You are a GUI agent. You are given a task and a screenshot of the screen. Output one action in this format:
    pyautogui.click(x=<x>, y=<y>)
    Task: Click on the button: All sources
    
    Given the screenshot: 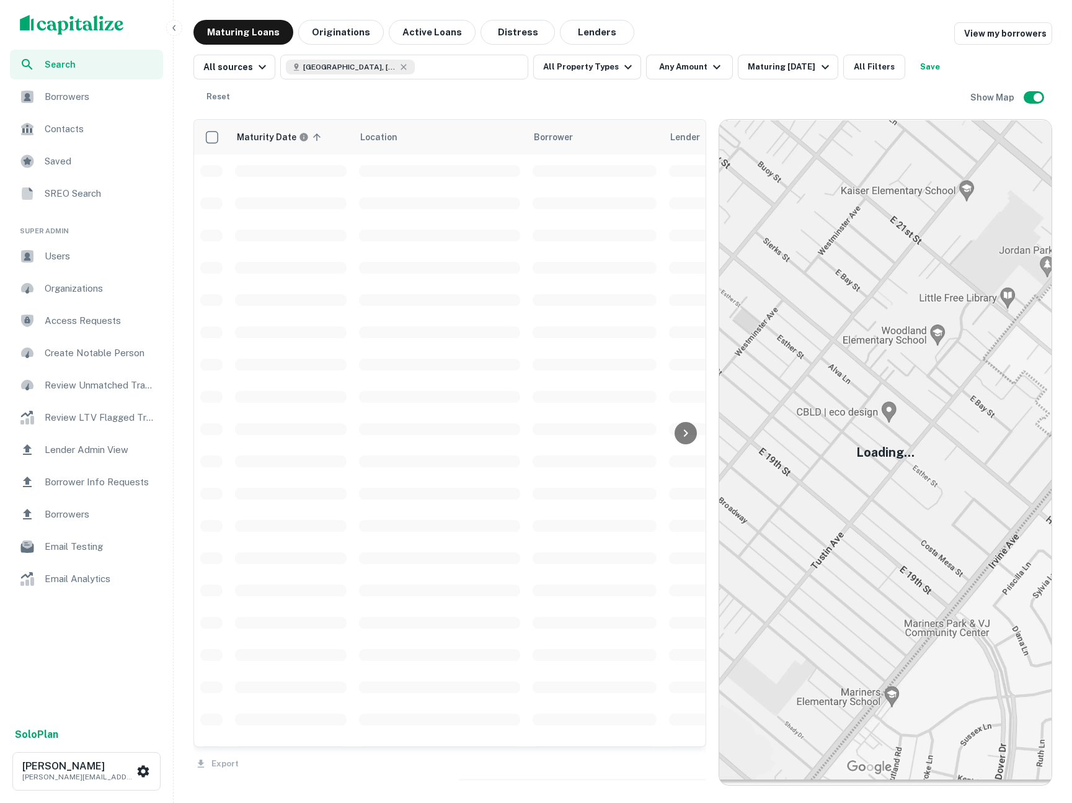 What is the action you would take?
    pyautogui.click(x=234, y=67)
    